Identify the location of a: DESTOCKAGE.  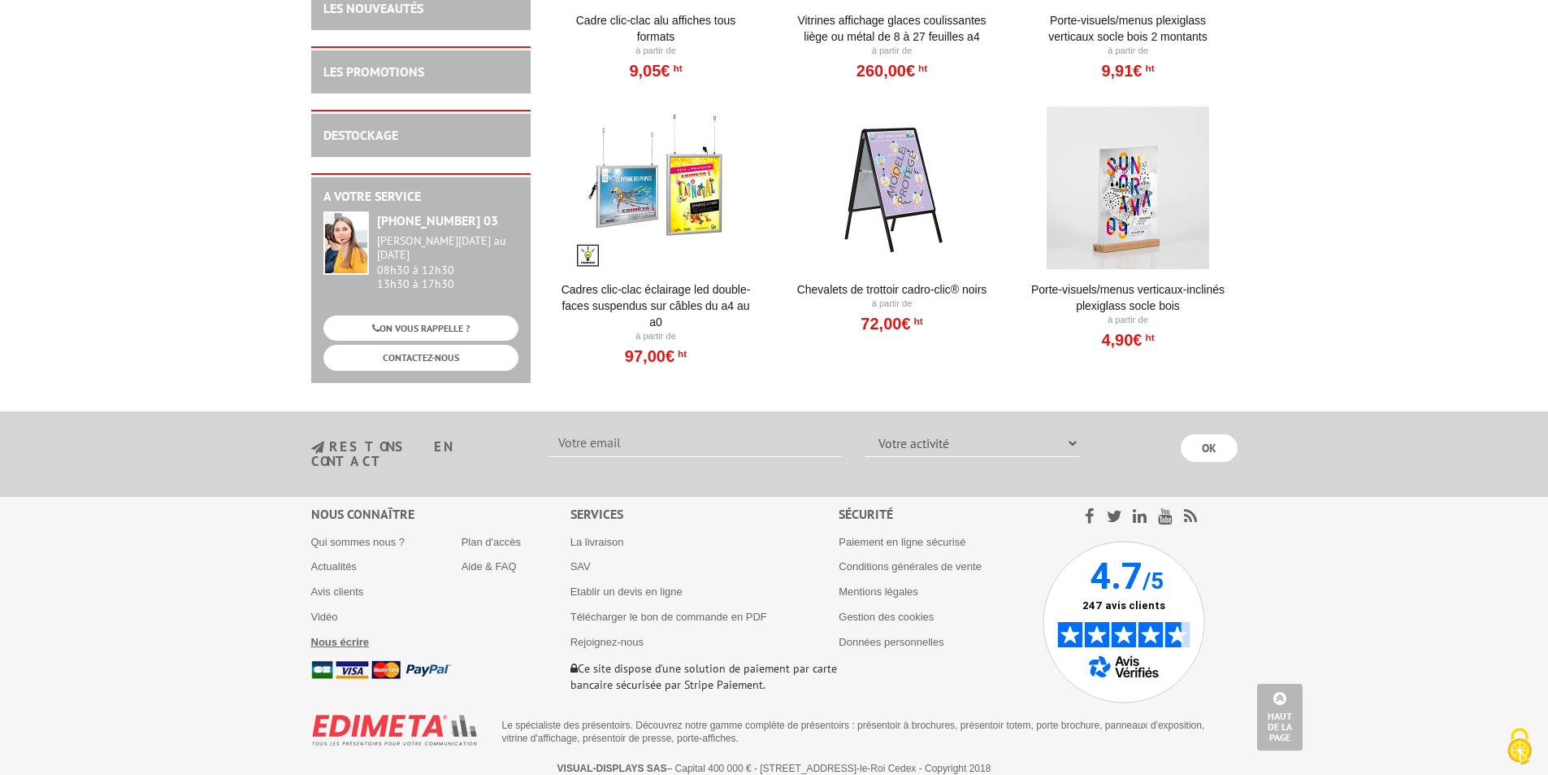
(361, 135).